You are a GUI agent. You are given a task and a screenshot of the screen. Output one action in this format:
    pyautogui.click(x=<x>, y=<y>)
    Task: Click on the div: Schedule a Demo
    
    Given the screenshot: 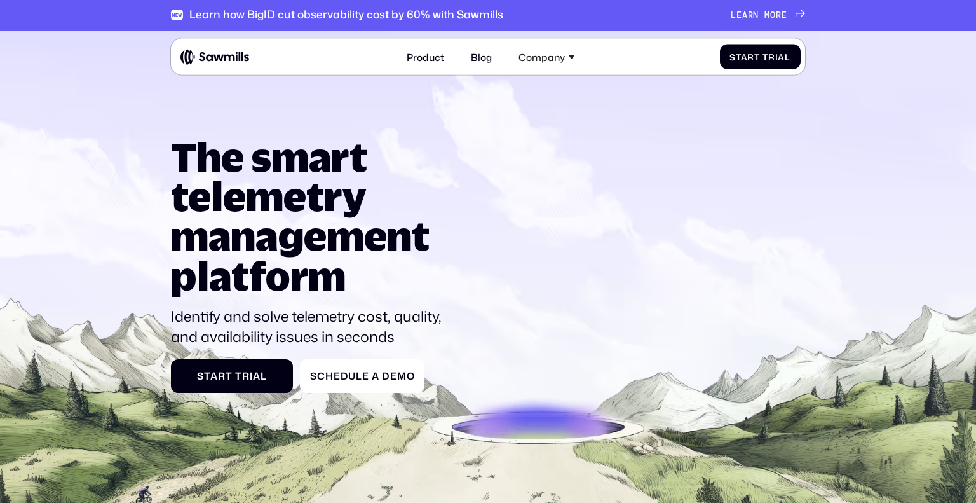 What is the action you would take?
    pyautogui.click(x=362, y=376)
    